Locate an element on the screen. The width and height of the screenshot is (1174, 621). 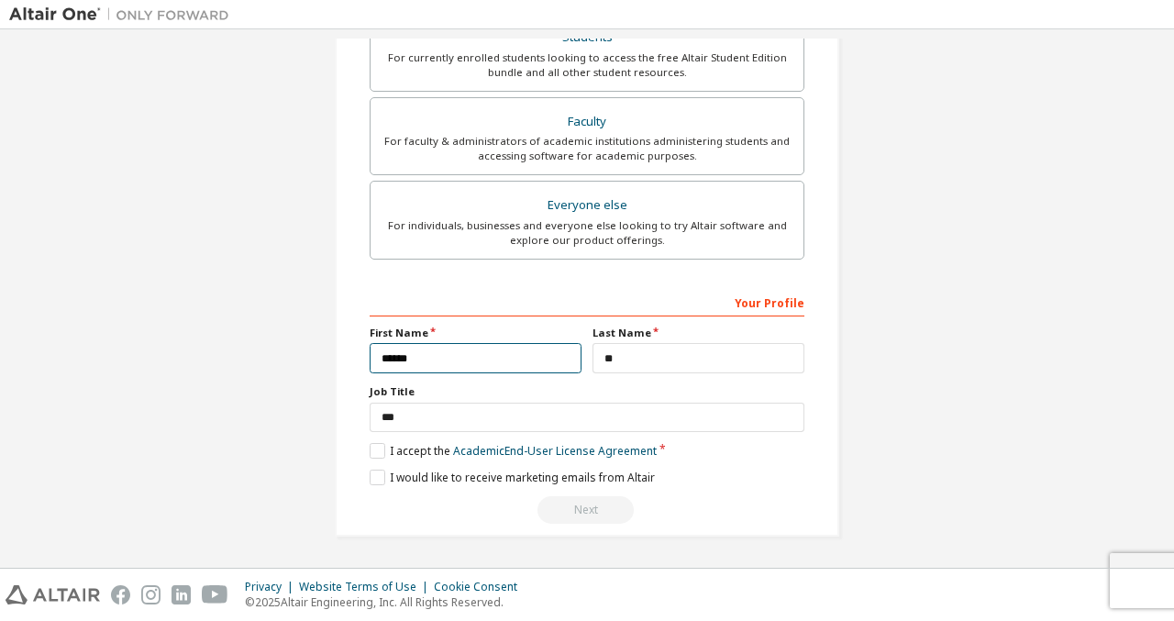
img: youtube.svg is located at coordinates (215, 594).